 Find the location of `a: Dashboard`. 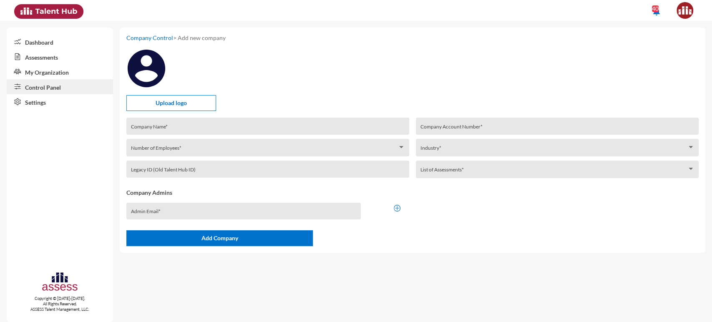

a: Dashboard is located at coordinates (60, 42).